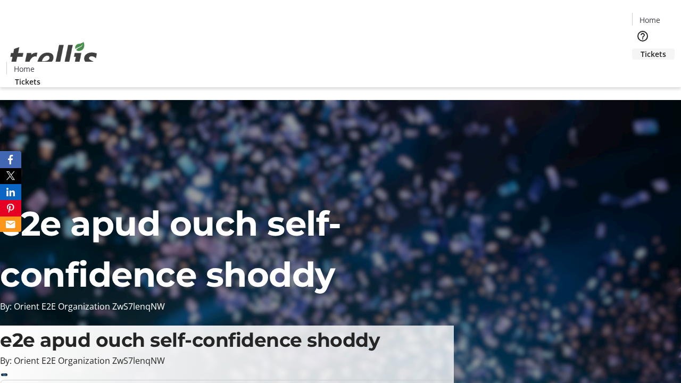 The width and height of the screenshot is (681, 383). What do you see at coordinates (54, 57) in the screenshot?
I see `img: Orient E2E Organization ZwS7lenqNW's Logo` at bounding box center [54, 57].